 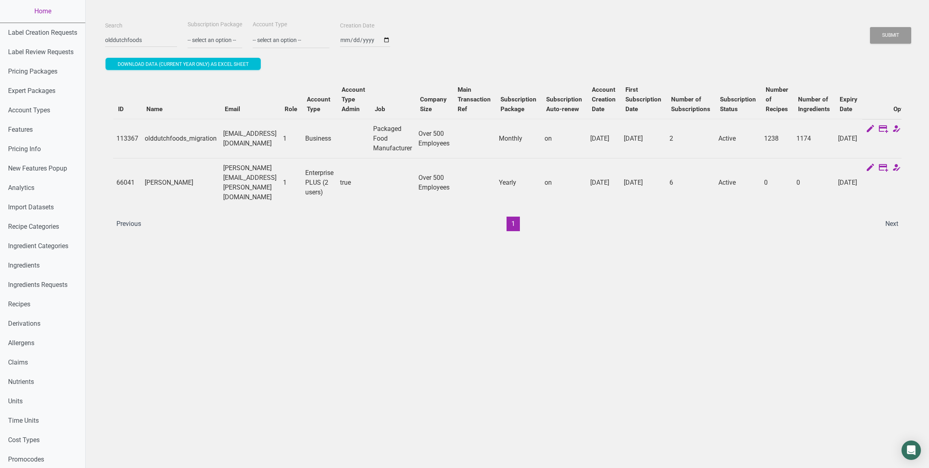 What do you see at coordinates (643, 99) in the screenshot?
I see `b: First Subscription Date` at bounding box center [643, 99].